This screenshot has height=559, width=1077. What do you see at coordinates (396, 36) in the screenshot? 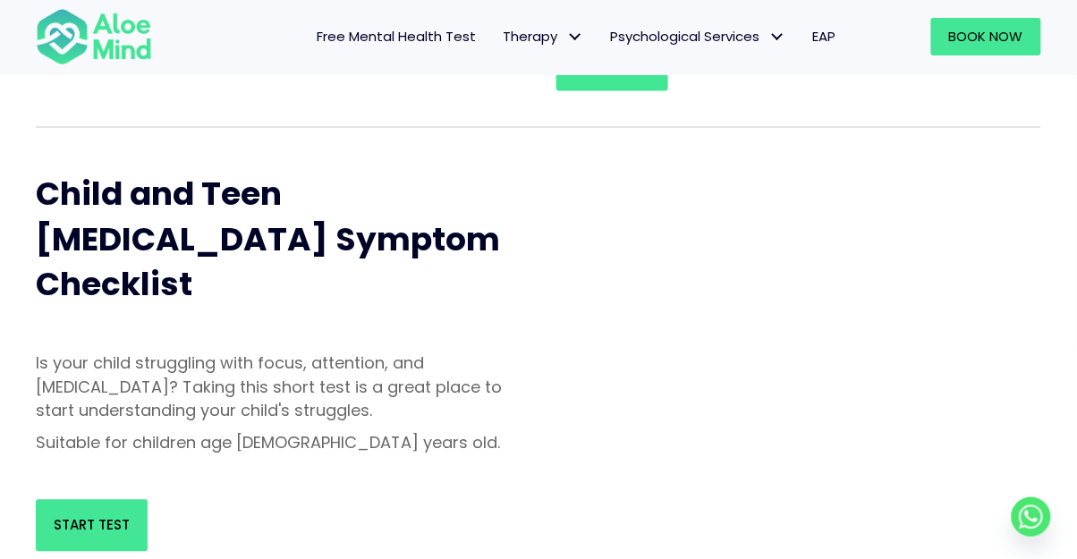
I see `span: Free Mental Health Test` at bounding box center [396, 36].